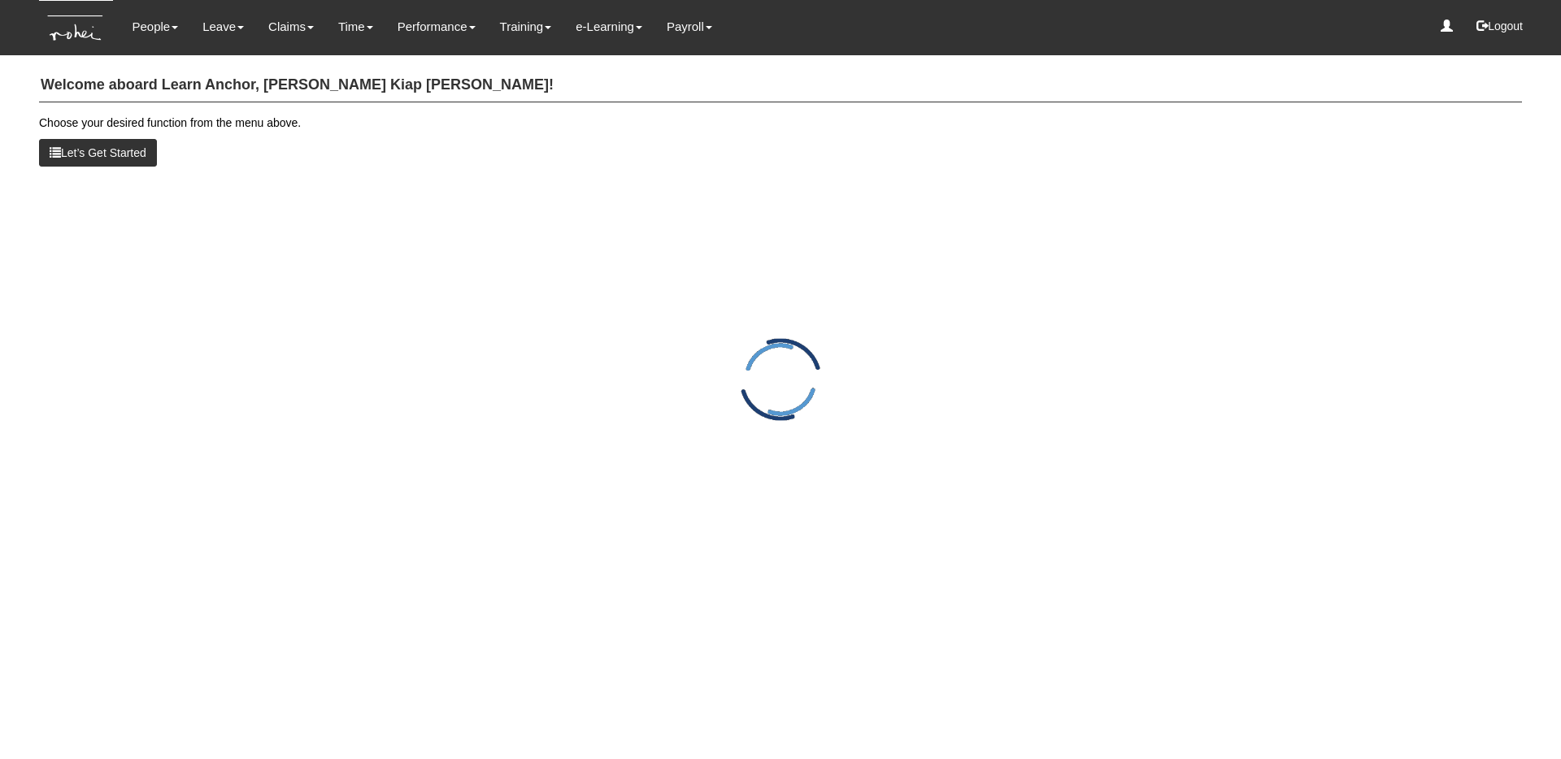 Image resolution: width=1561 pixels, height=759 pixels. Describe the element at coordinates (1499, 26) in the screenshot. I see `button: Logout` at that location.